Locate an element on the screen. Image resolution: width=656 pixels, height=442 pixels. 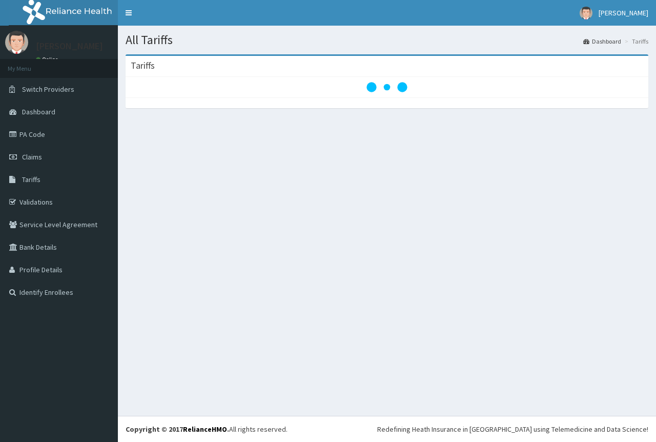
a: RelianceHMO is located at coordinates (205, 429).